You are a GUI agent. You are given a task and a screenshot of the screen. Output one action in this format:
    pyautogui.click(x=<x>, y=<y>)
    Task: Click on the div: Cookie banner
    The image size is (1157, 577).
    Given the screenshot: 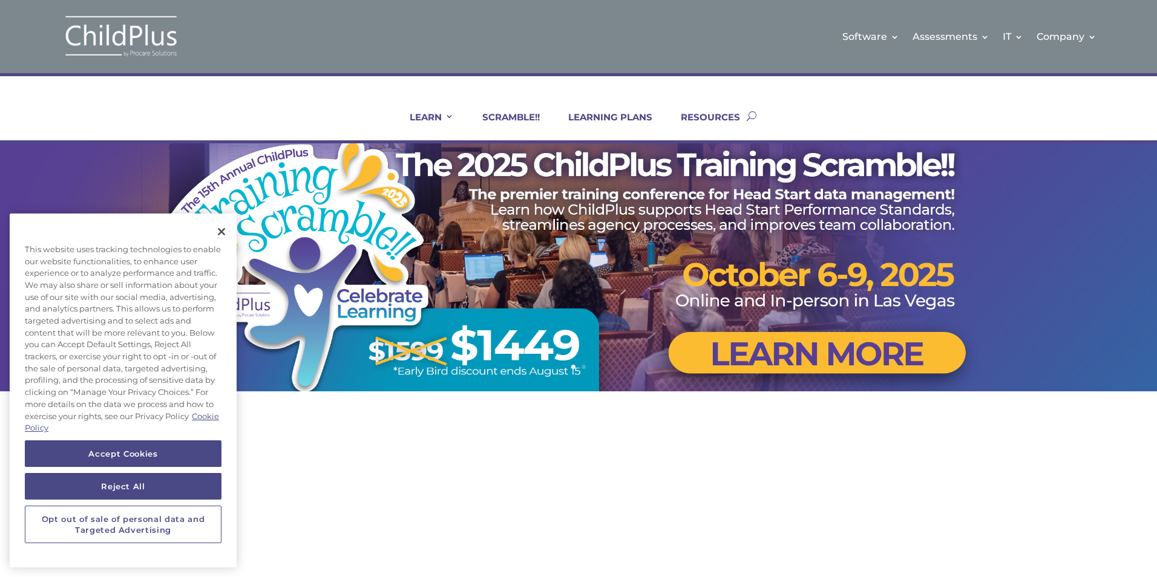 What is the action you would take?
    pyautogui.click(x=123, y=390)
    